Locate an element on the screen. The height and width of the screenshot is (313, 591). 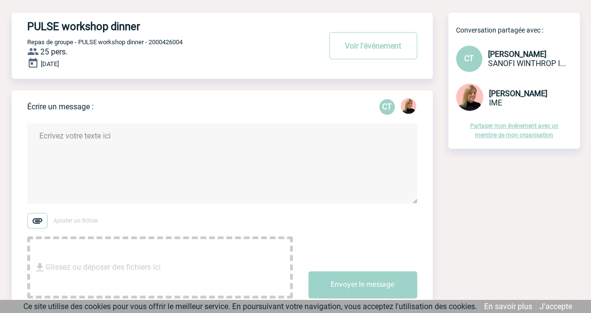
div: Christelle TESSIER is located at coordinates (387, 107).